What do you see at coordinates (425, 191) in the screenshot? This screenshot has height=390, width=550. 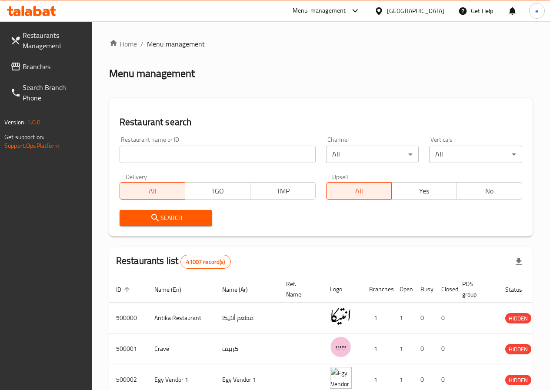 I see `span: Yes` at bounding box center [425, 191].